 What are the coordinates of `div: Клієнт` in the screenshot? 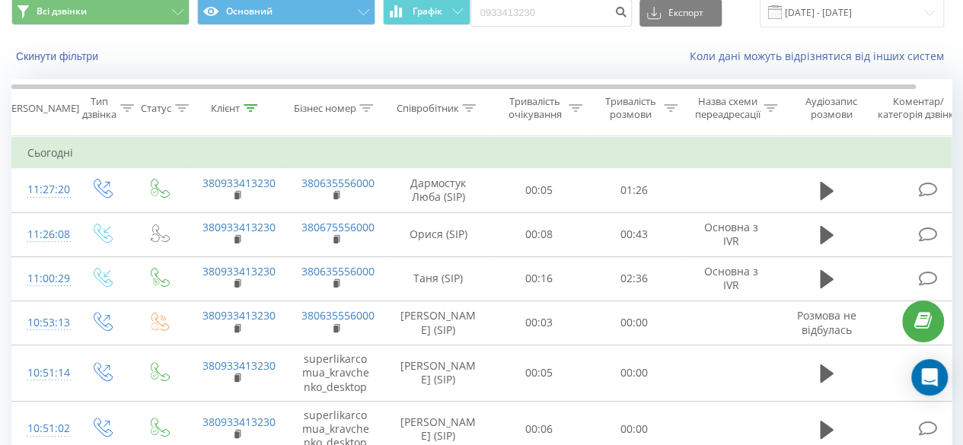 It's located at (225, 108).